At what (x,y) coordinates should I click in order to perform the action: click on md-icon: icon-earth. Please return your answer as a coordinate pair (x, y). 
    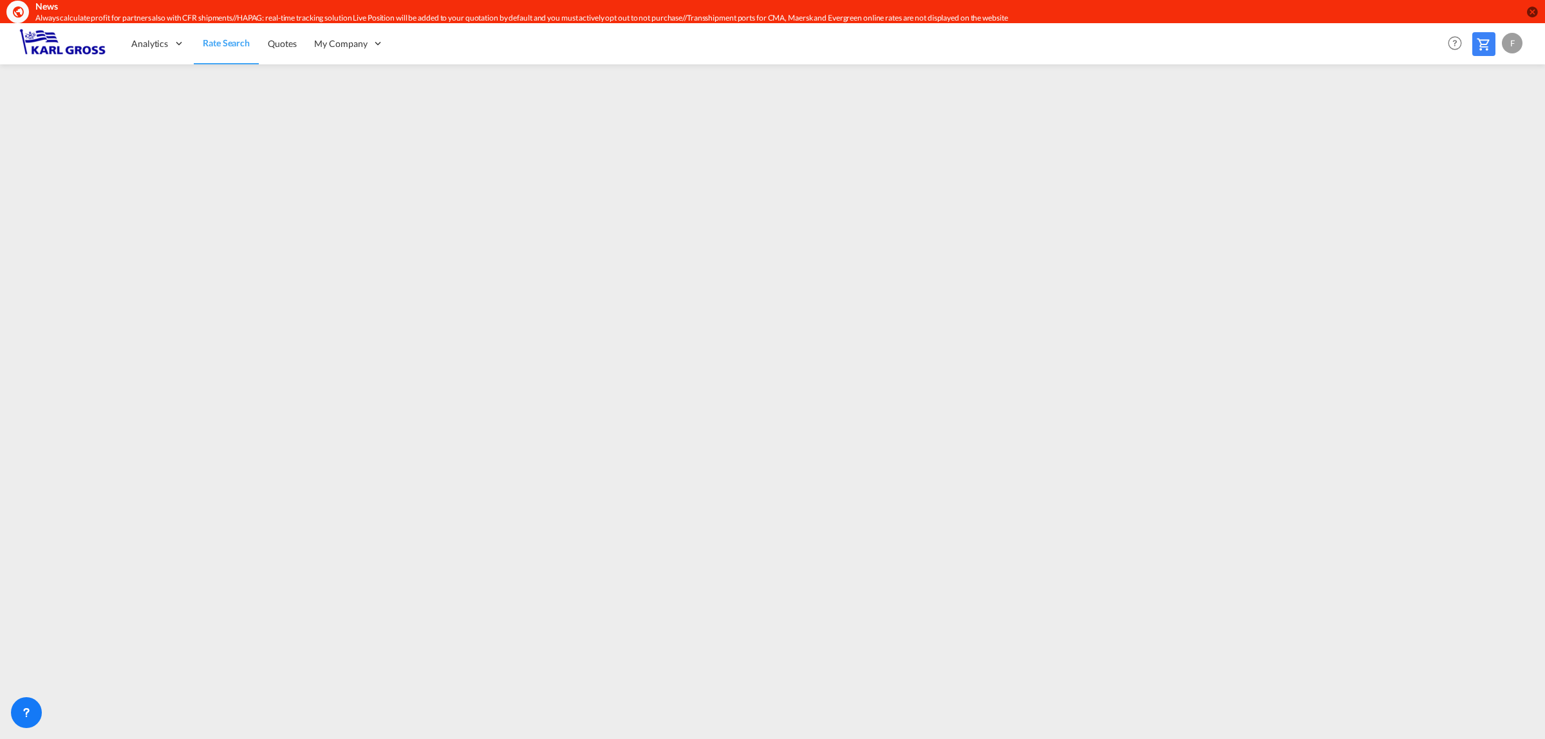
    Looking at the image, I should click on (18, 12).